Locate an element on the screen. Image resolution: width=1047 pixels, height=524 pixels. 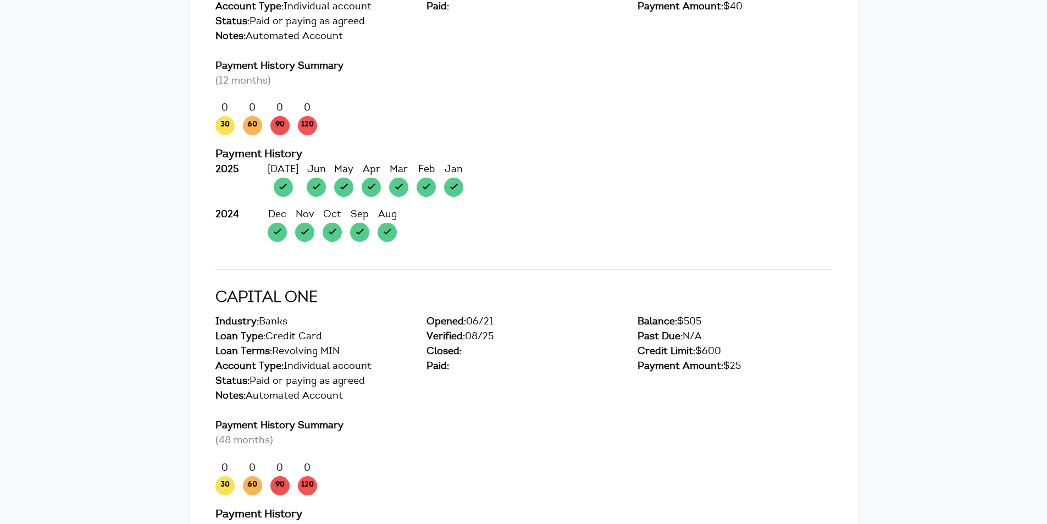
div: May is located at coordinates (344, 170).